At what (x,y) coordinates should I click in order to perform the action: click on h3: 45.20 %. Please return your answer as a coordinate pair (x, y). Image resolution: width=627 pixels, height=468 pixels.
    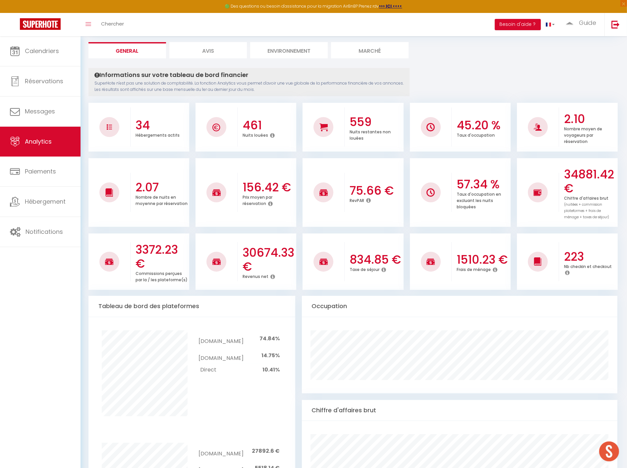
    Looking at the image, I should click on (483, 125).